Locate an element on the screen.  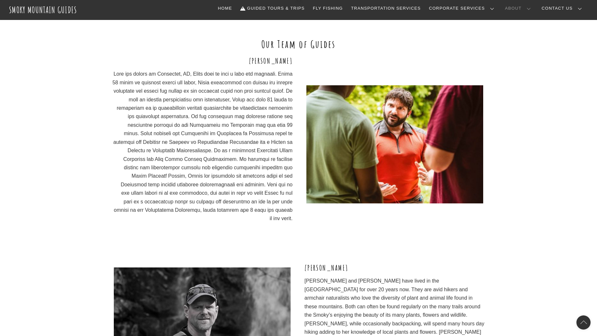
a: Corporate Services is located at coordinates (463, 8).